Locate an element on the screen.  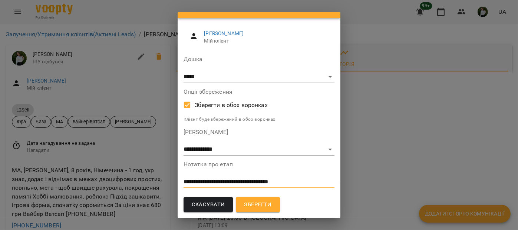
label: Дошка is located at coordinates (259, 59).